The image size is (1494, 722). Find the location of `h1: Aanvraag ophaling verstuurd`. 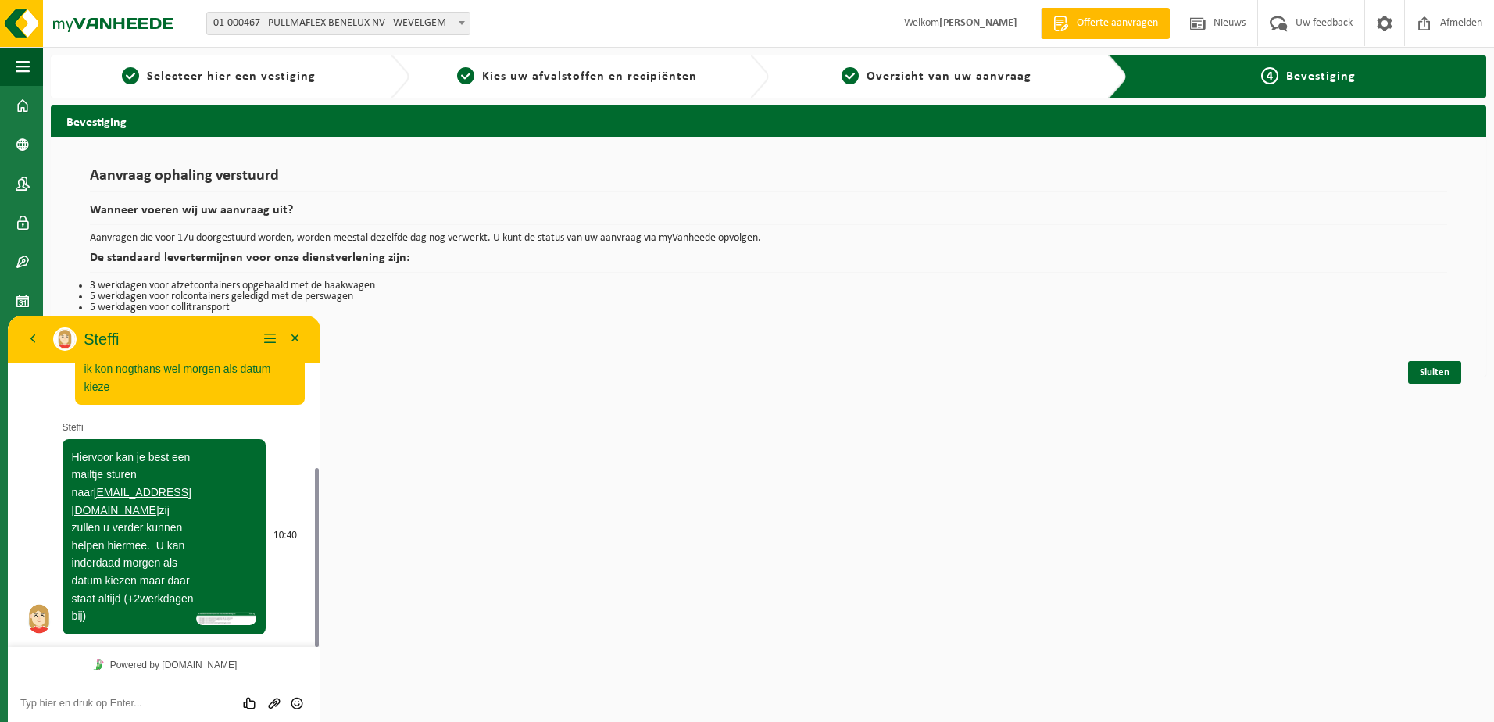

h1: Aanvraag ophaling verstuurd is located at coordinates (768, 180).